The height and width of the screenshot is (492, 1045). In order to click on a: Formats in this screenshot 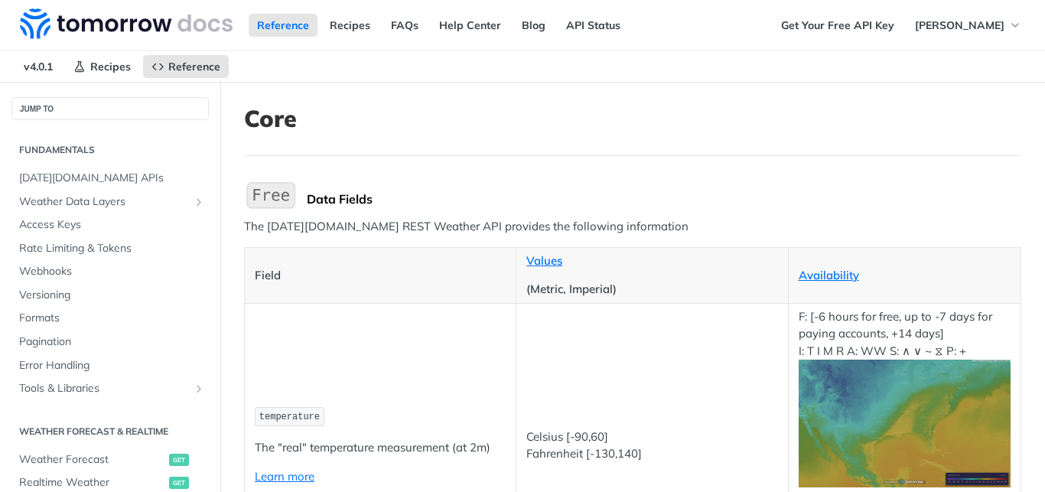, I will do `click(110, 318)`.